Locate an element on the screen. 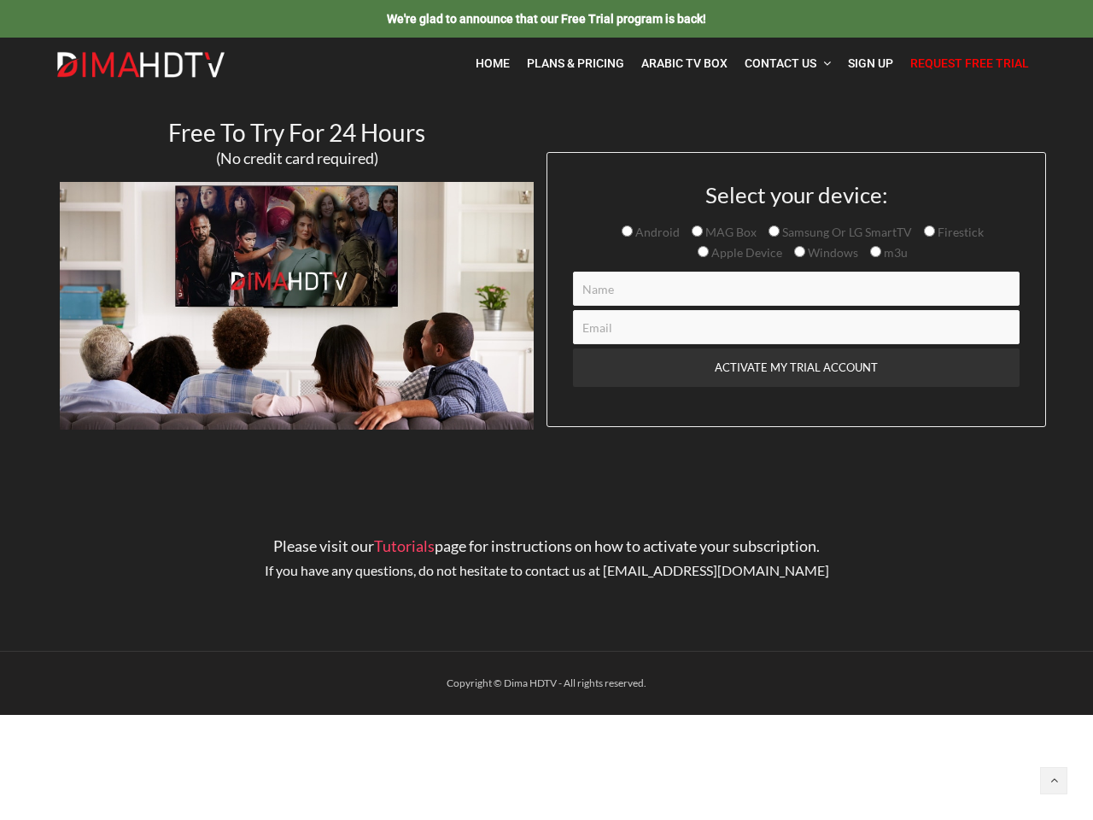  span: m3u is located at coordinates (894, 252).